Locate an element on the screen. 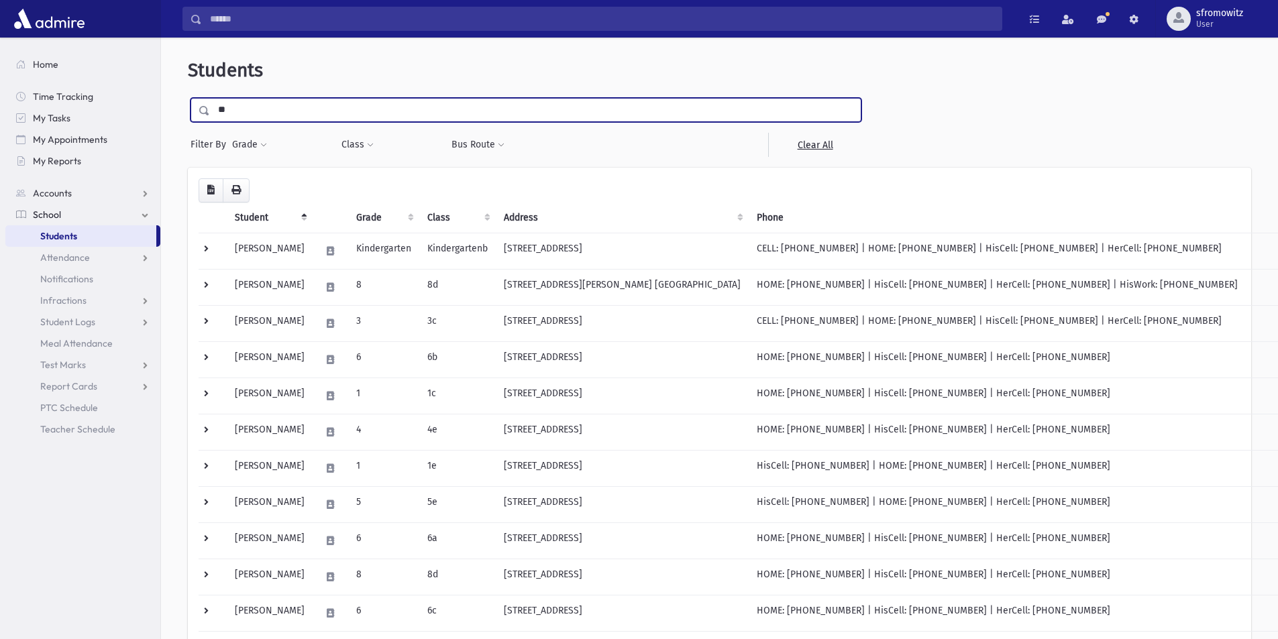 This screenshot has height=639, width=1278. span: My Appointments is located at coordinates (70, 140).